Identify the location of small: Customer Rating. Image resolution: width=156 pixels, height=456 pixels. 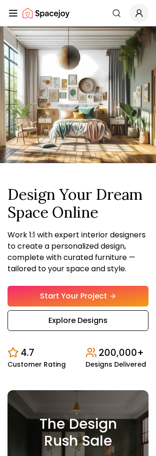
(37, 365).